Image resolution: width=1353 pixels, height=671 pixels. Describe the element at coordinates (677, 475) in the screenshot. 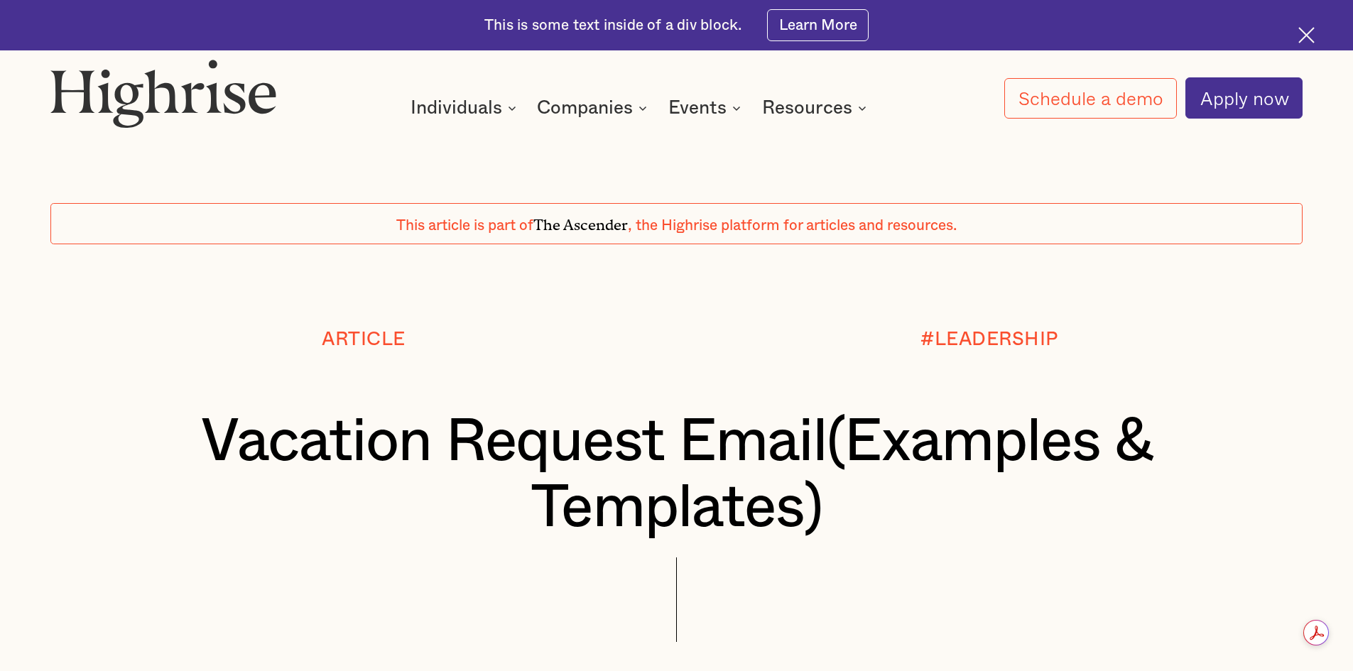

I see `h1: Vacation Request Email(Examples & Templates)` at that location.